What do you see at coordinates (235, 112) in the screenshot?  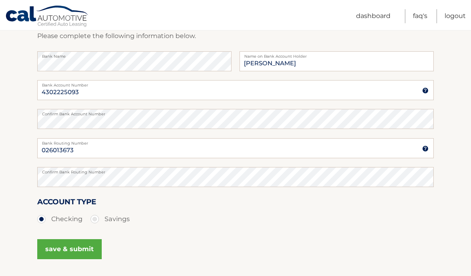 I see `label: Confirm Bank Account Number` at bounding box center [235, 112].